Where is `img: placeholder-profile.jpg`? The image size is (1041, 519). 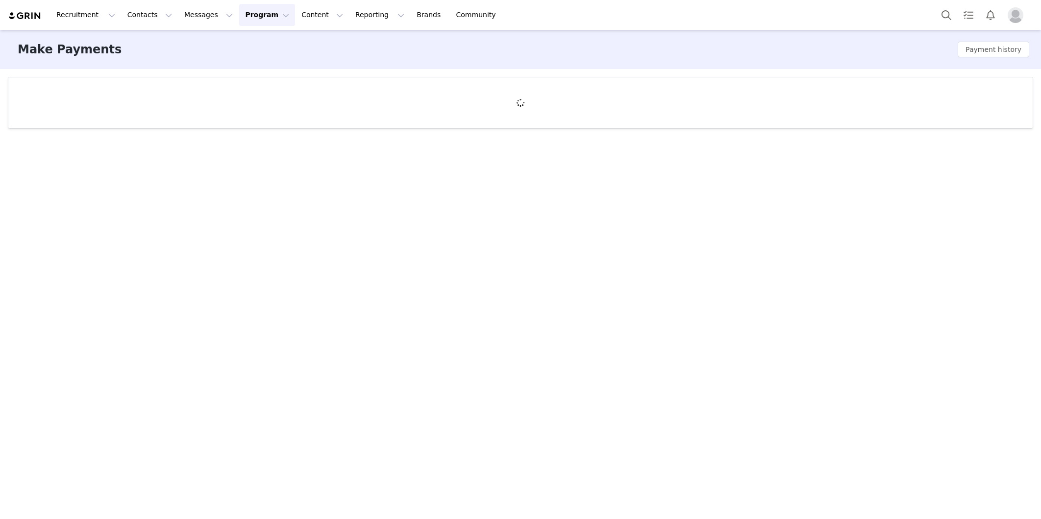 img: placeholder-profile.jpg is located at coordinates (1015, 15).